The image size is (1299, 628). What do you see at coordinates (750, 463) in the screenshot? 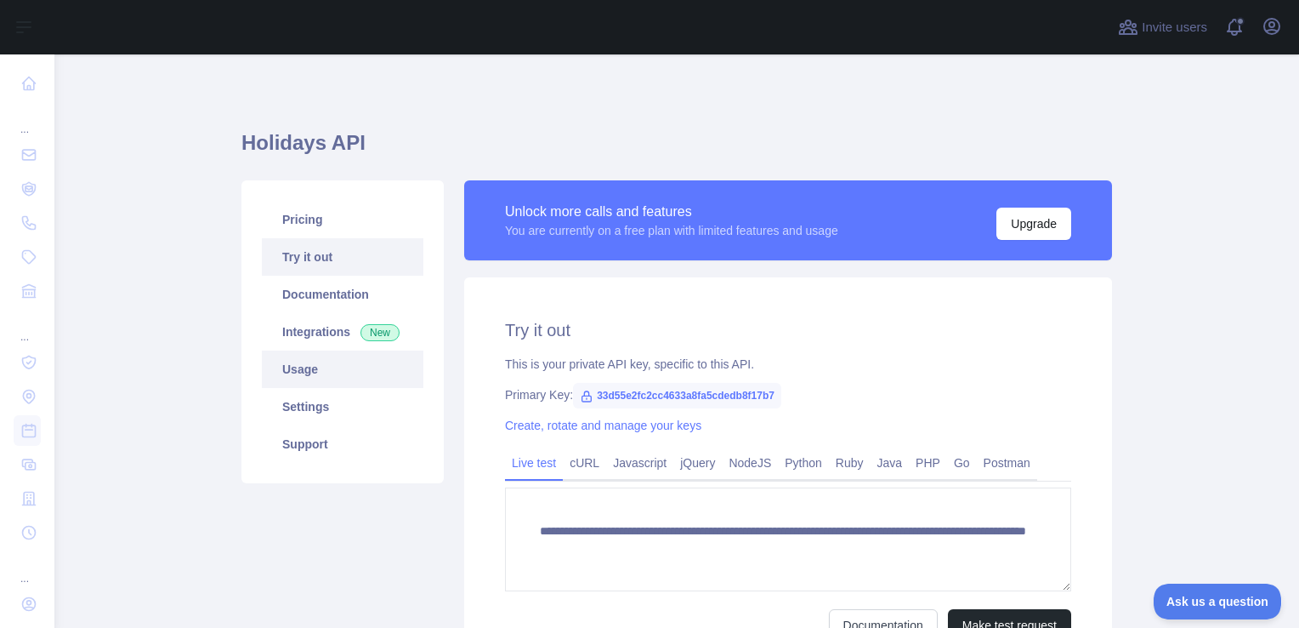
I see `a: NodeJS` at bounding box center [750, 463].